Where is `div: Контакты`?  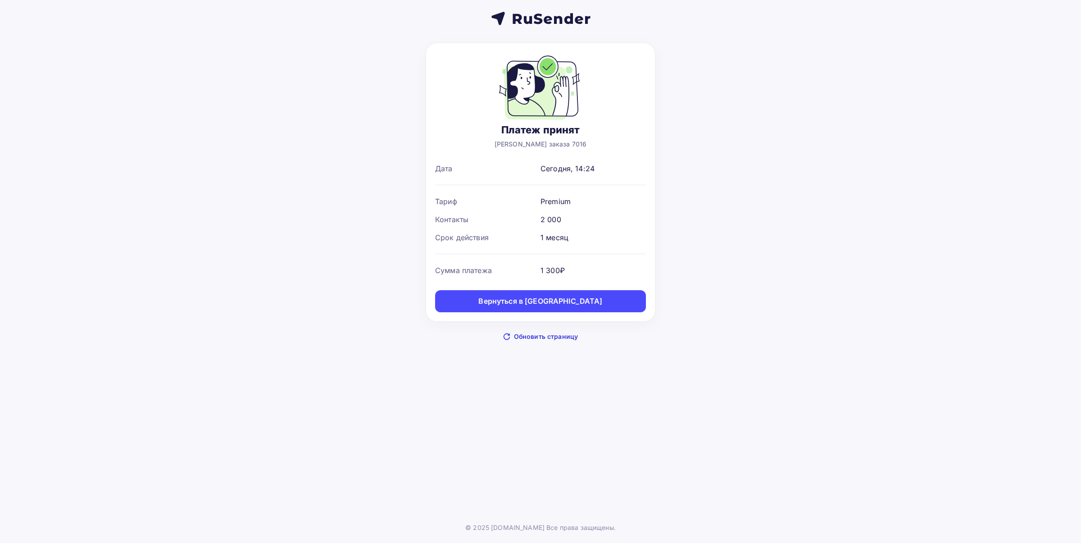 div: Контакты is located at coordinates (488, 219).